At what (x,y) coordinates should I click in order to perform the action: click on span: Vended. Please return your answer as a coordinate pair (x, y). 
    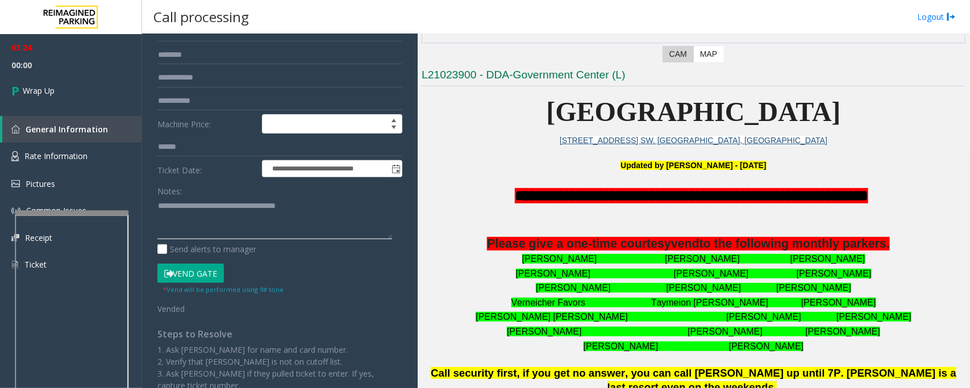
    Looking at the image, I should click on (171, 308).